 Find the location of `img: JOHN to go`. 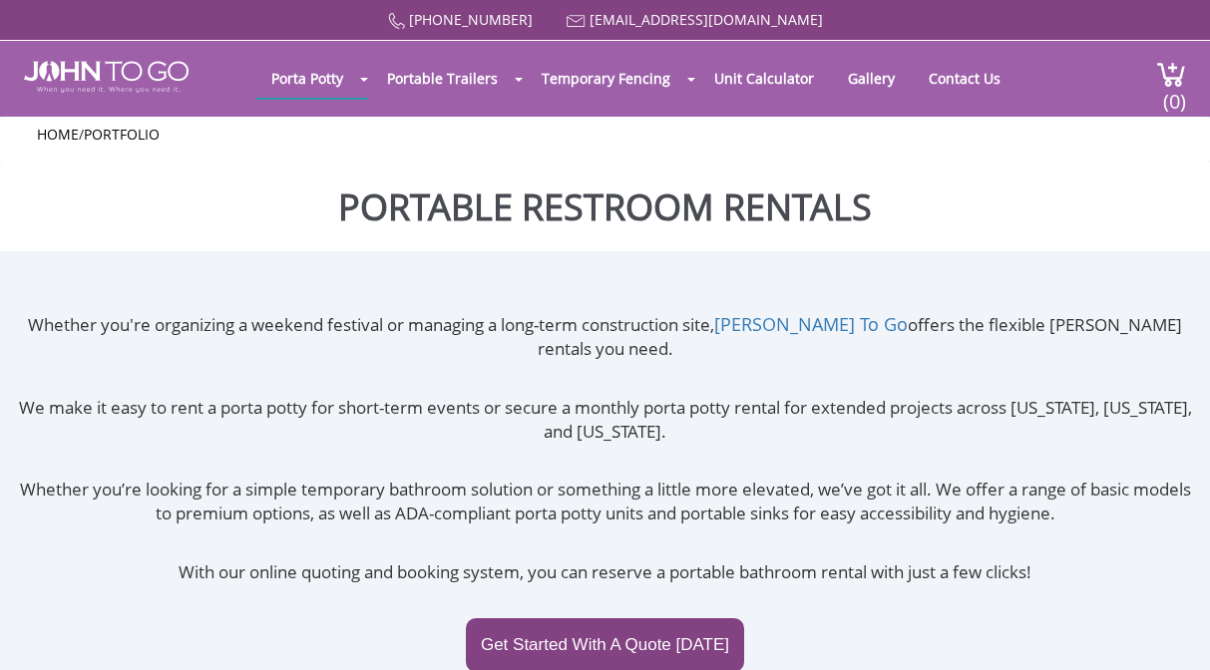

img: JOHN to go is located at coordinates (106, 77).